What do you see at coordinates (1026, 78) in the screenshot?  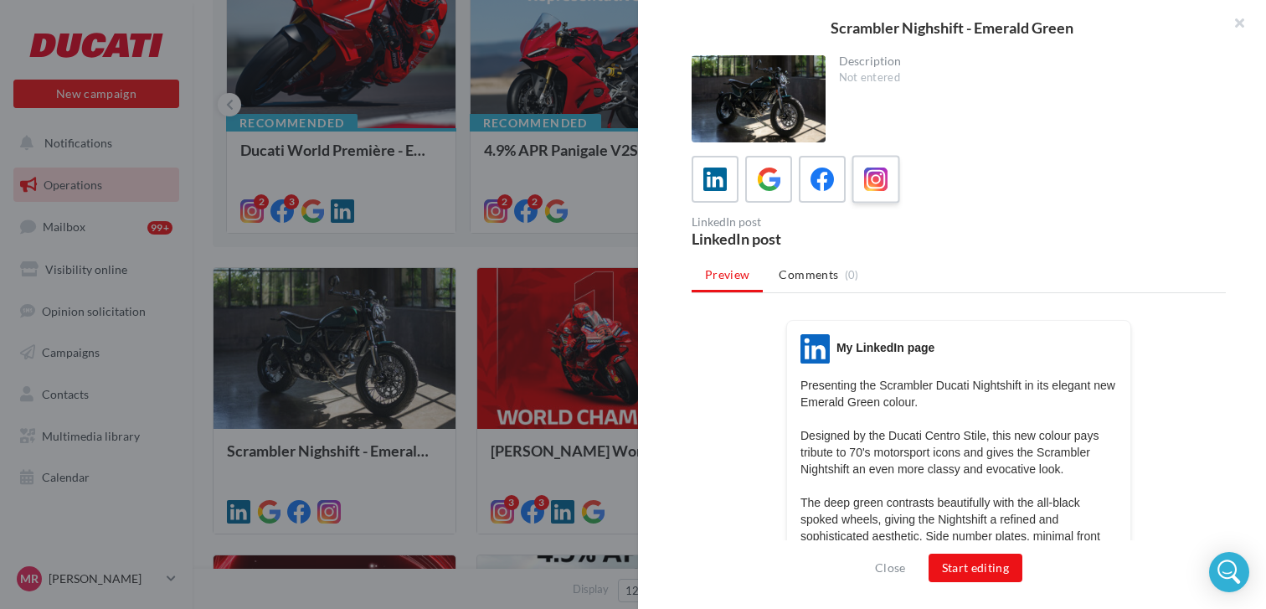 I see `div: Not entered` at bounding box center [1026, 78].